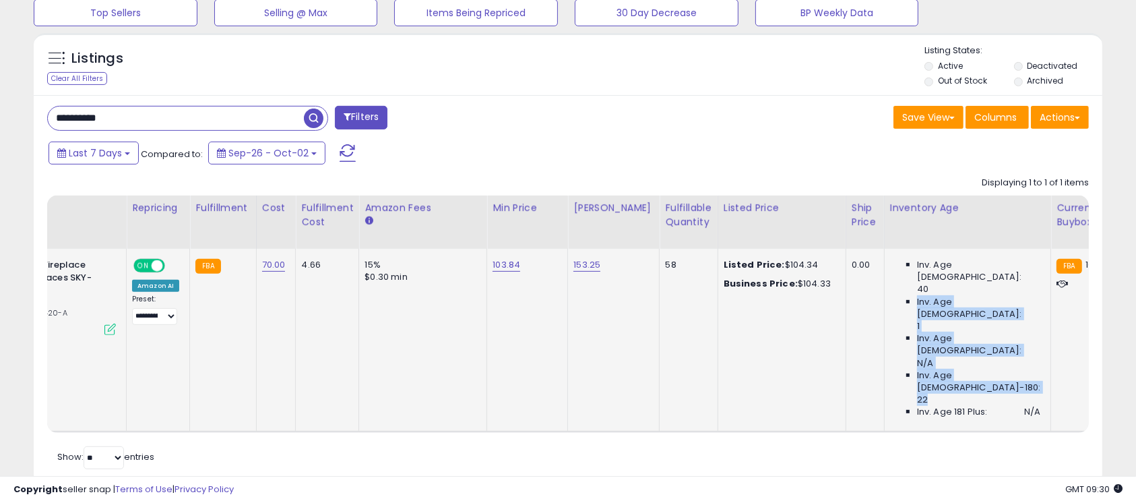 This screenshot has width=1136, height=503. I want to click on div: Fulfillment, so click(222, 208).